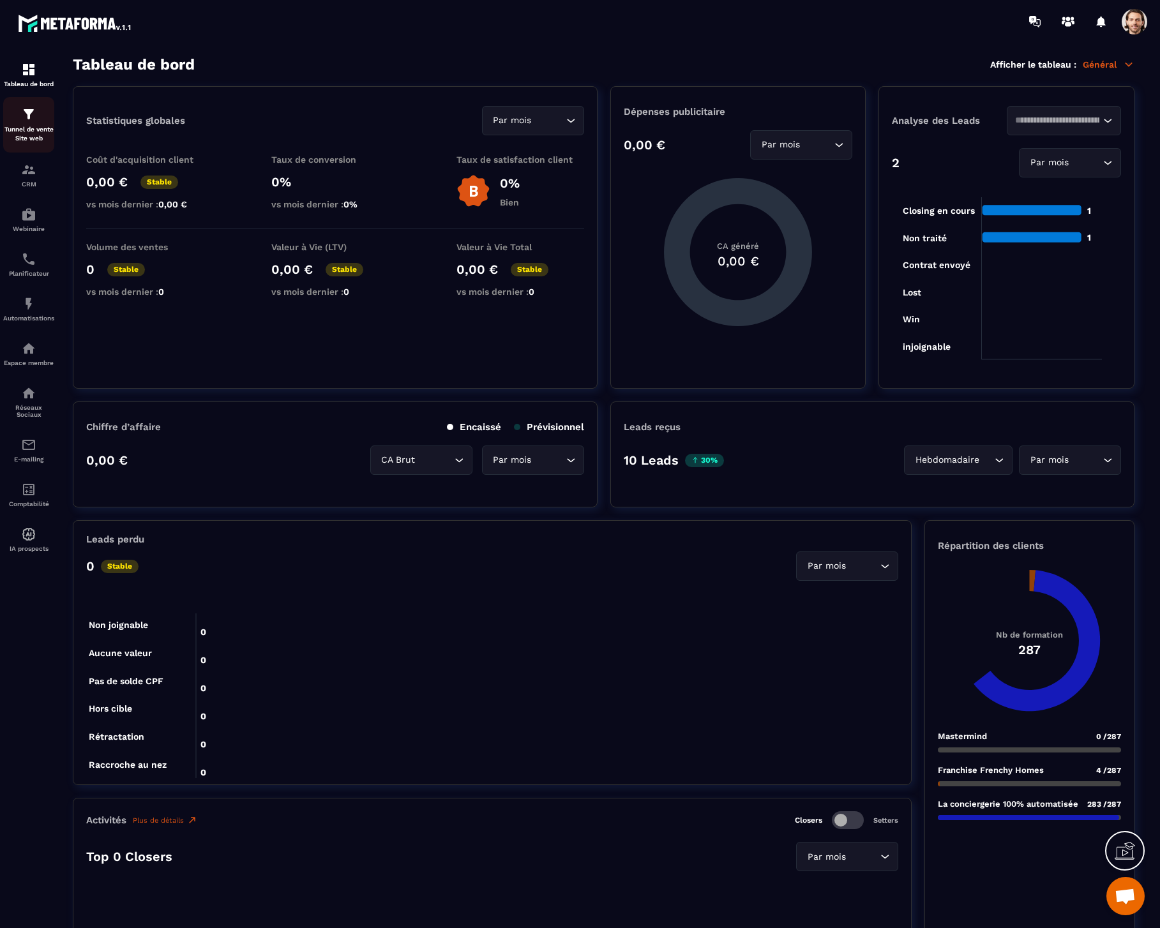 This screenshot has width=1160, height=928. I want to click on p: Franchise Frenchy Homes, so click(991, 770).